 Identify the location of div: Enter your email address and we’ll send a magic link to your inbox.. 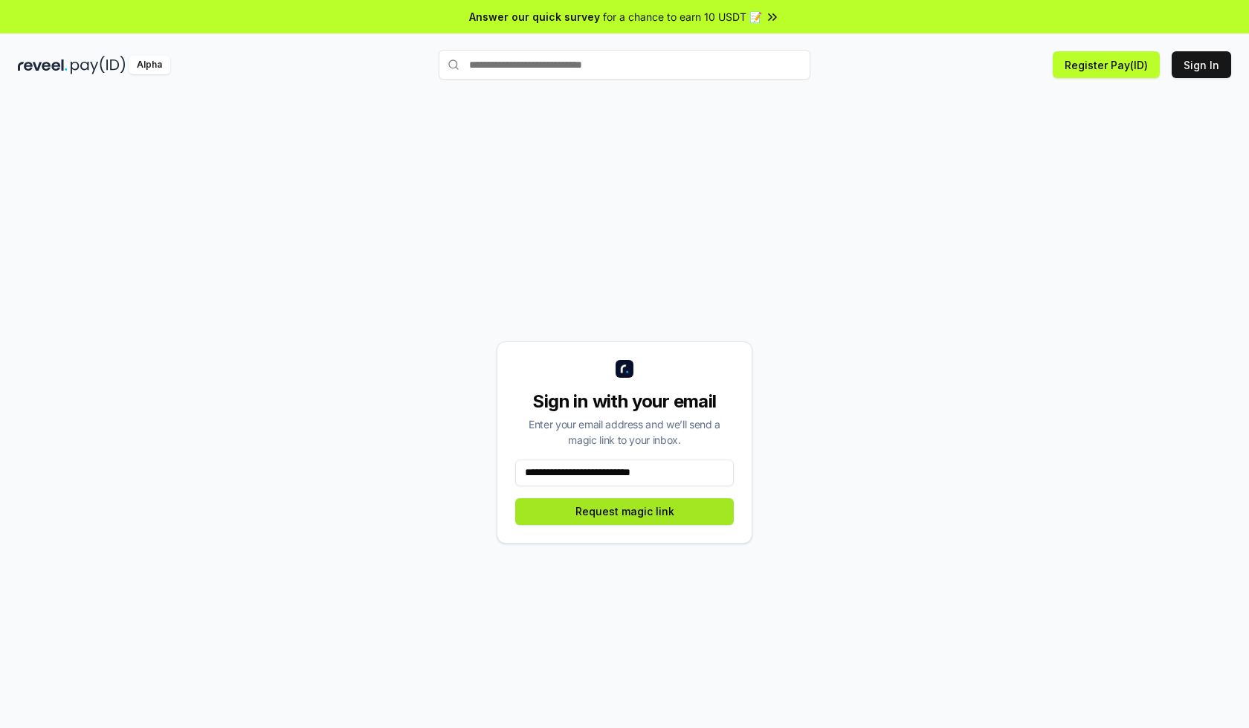
(625, 432).